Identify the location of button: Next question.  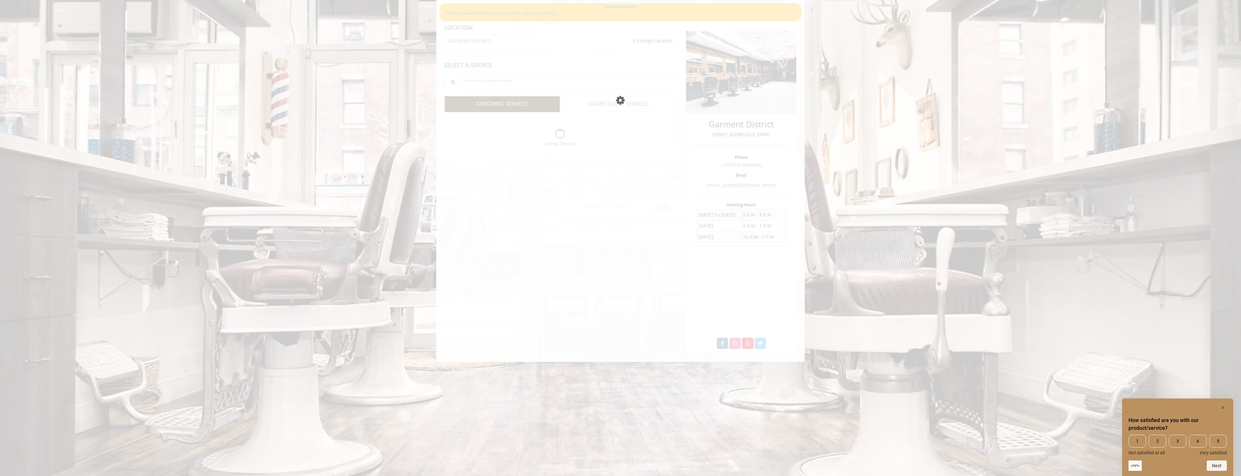
(1217, 466).